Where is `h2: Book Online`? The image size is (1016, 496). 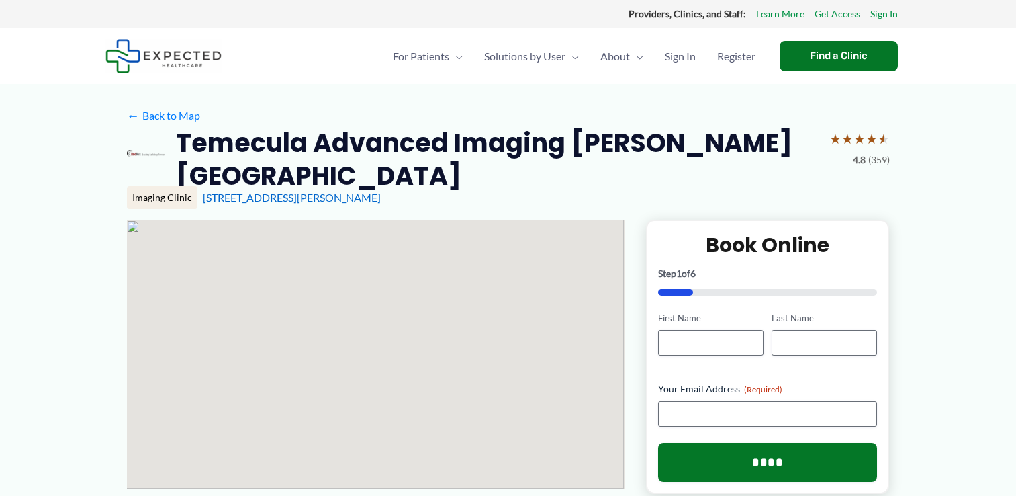
h2: Book Online is located at coordinates (767, 244).